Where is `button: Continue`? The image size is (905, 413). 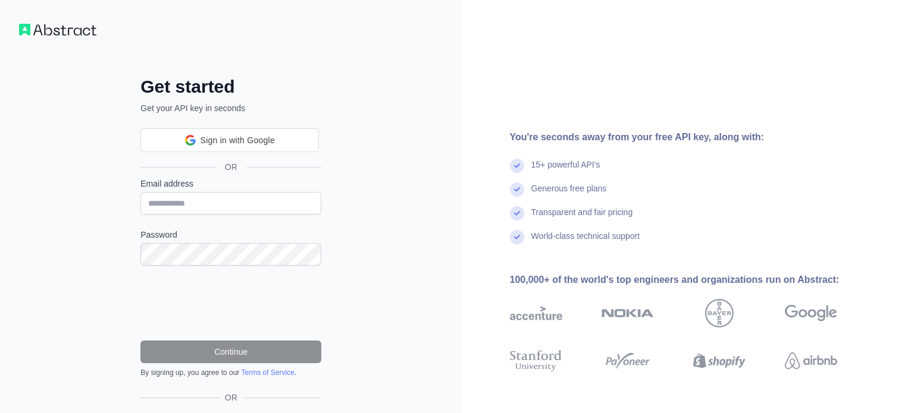
button: Continue is located at coordinates (231, 352).